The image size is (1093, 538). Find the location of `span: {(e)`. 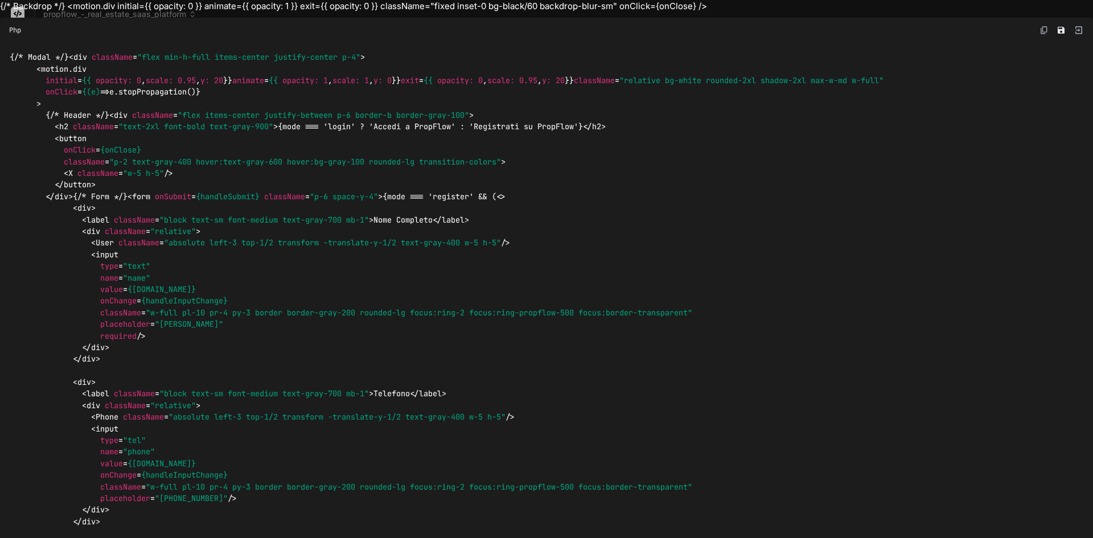

span: {(e) is located at coordinates (91, 92).